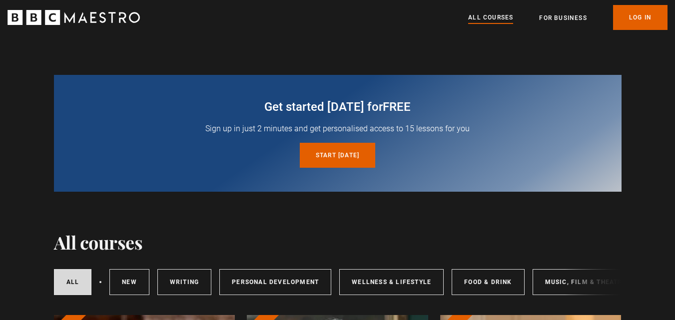 This screenshot has height=320, width=675. What do you see at coordinates (585, 282) in the screenshot?
I see `a: Music, Film & Theatre` at bounding box center [585, 282].